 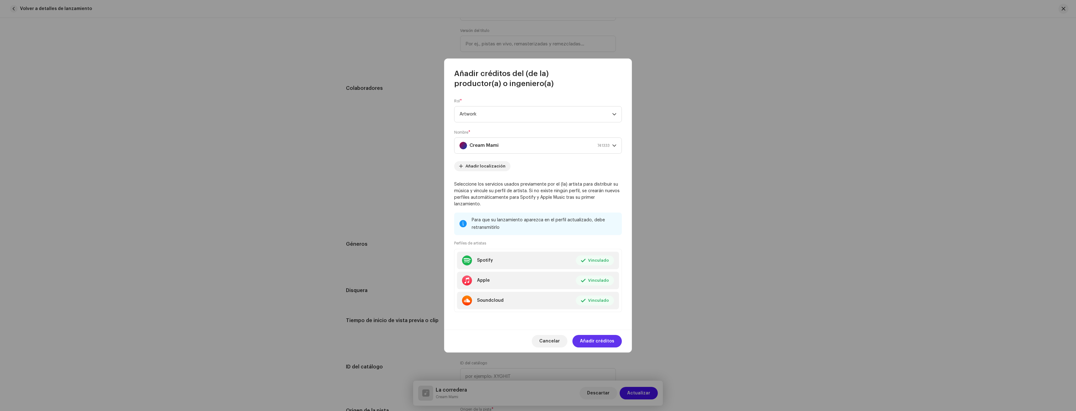 I want to click on label: Nombre, so click(x=462, y=132).